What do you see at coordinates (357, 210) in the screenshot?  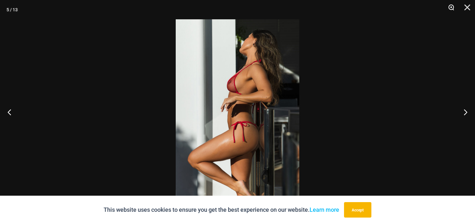 I see `button: Accept` at bounding box center [357, 210].